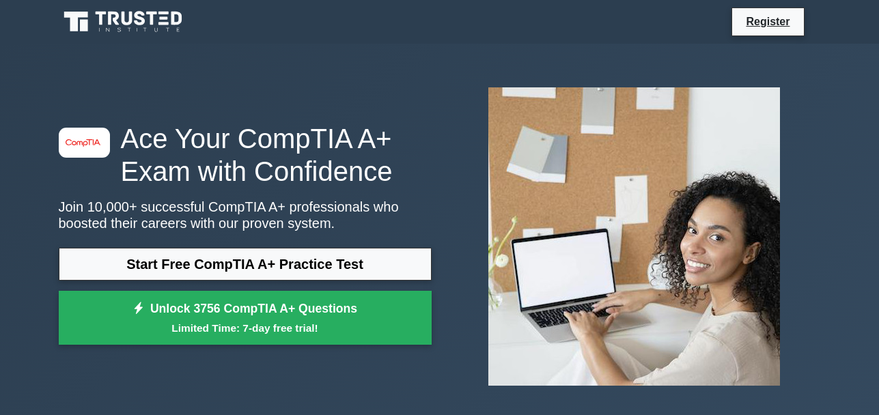  I want to click on a: Start Free CompTIA A+ Practice Test, so click(245, 264).